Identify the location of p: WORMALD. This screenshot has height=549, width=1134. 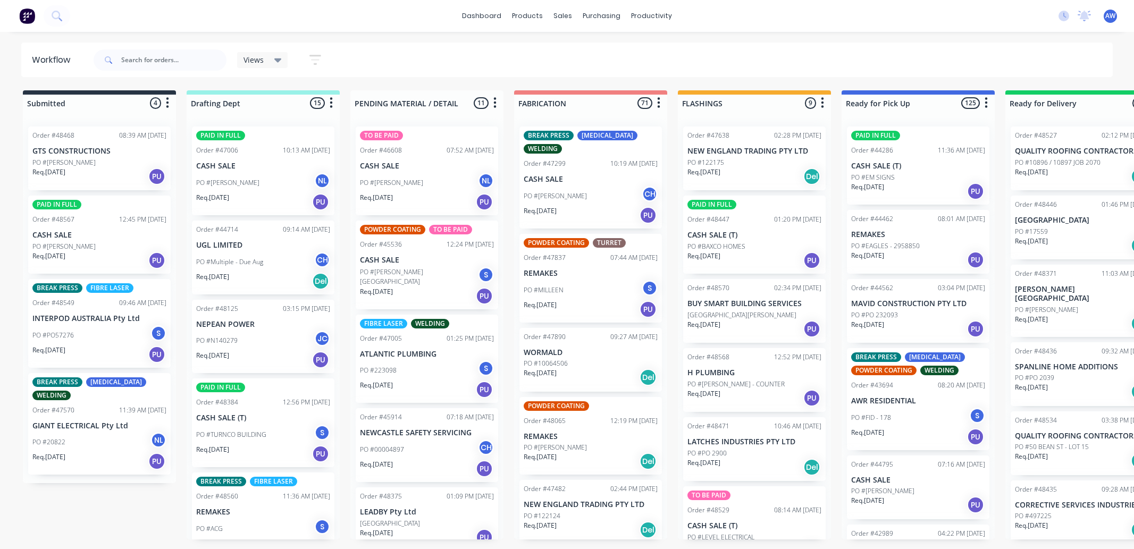
(591, 352).